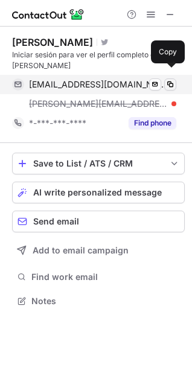 This screenshot has height=385, width=192. Describe the element at coordinates (98, 301) in the screenshot. I see `button: Notes` at that location.